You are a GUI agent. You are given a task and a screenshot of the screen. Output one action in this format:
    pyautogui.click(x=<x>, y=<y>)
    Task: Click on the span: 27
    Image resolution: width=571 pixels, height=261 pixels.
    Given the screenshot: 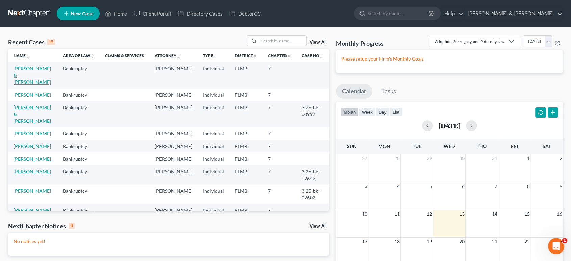 What is the action you would take?
    pyautogui.click(x=364, y=158)
    